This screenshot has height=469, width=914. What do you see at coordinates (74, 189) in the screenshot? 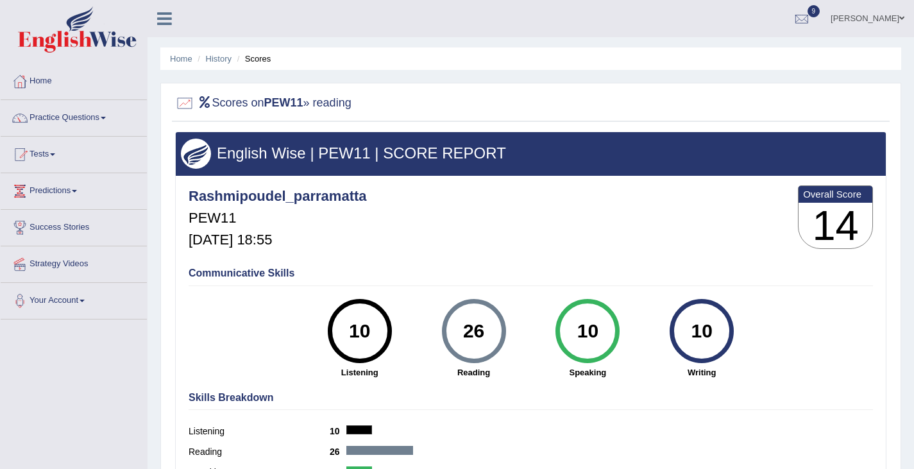
I see `a: Predictions` at bounding box center [74, 189].